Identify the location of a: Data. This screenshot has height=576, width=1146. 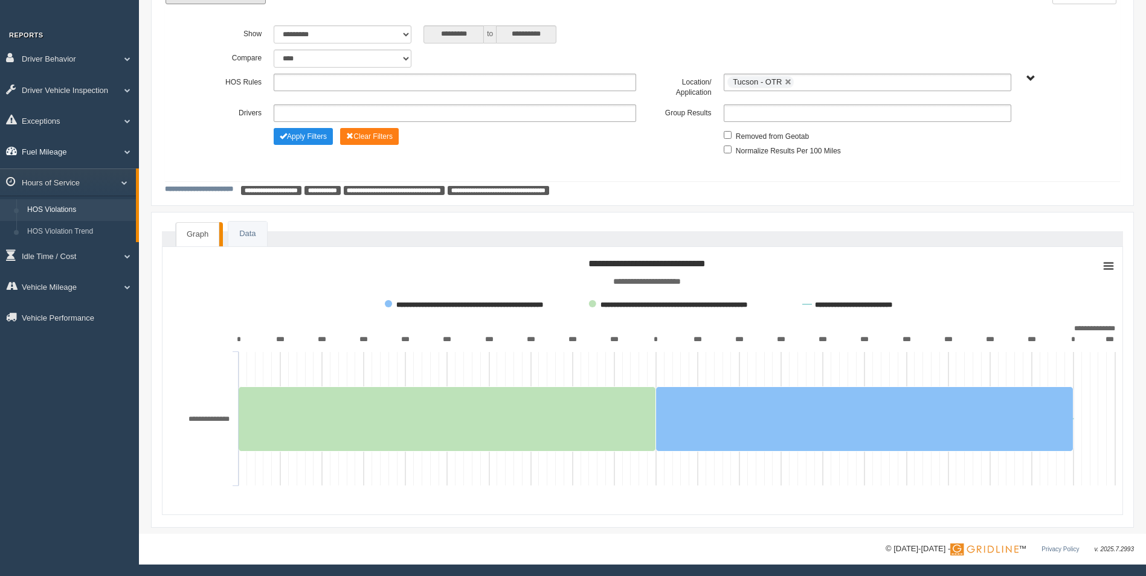
(247, 234).